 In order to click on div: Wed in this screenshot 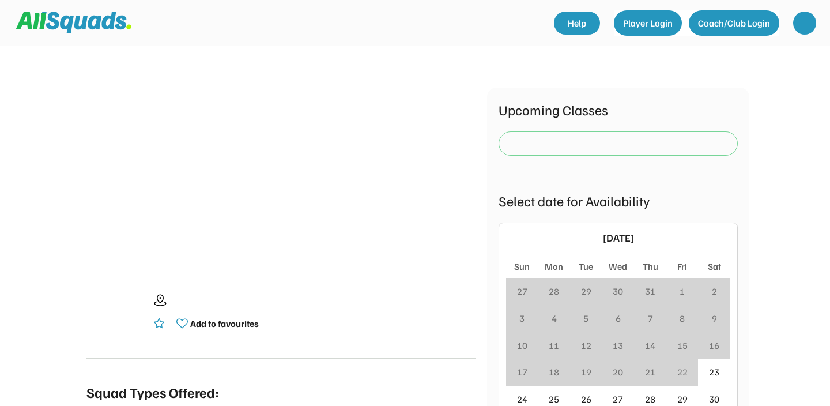, I will do `click(618, 266)`.